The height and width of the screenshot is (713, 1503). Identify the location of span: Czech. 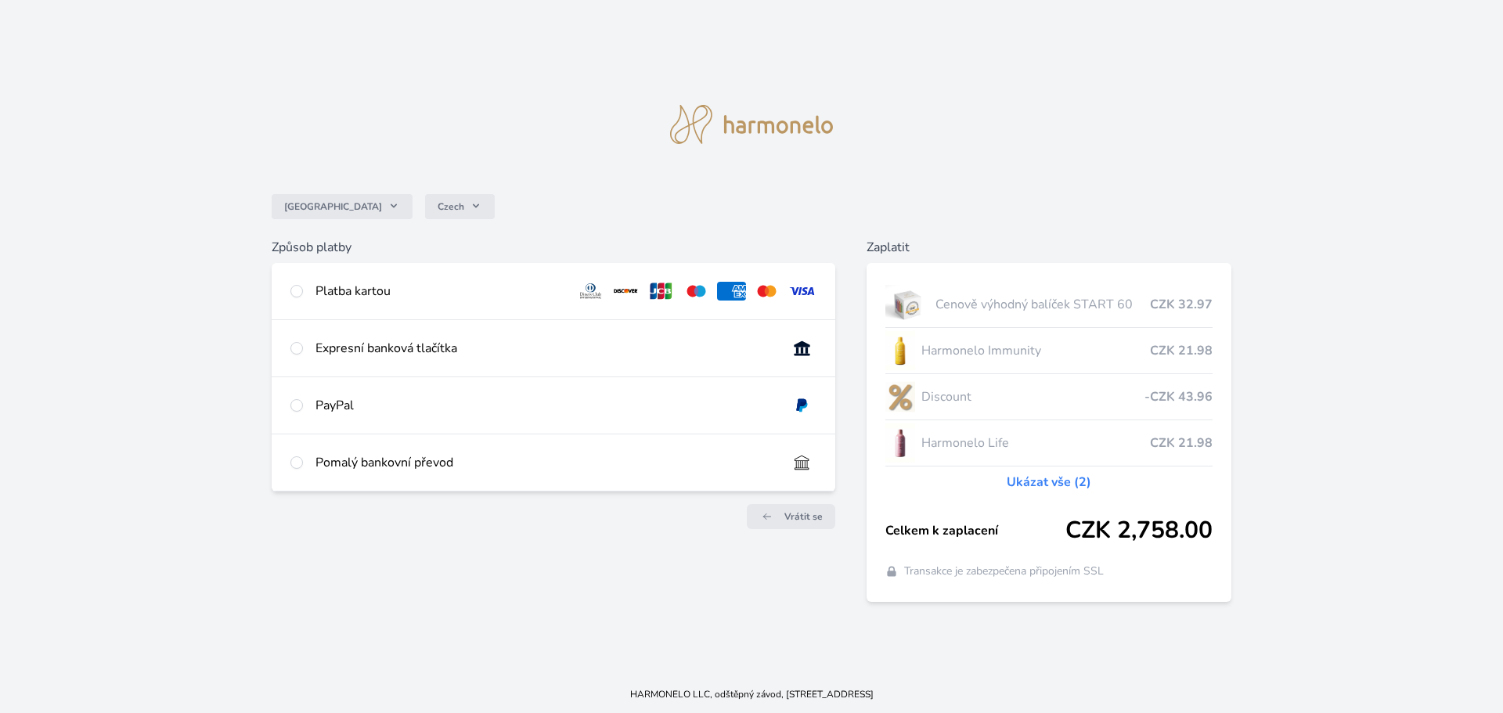
(451, 207).